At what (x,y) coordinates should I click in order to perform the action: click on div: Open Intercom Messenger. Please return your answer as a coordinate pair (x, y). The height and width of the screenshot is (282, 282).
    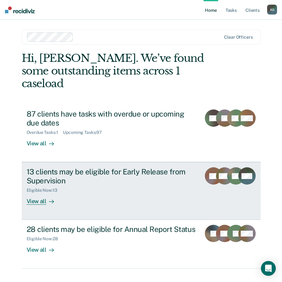
    Looking at the image, I should click on (268, 269).